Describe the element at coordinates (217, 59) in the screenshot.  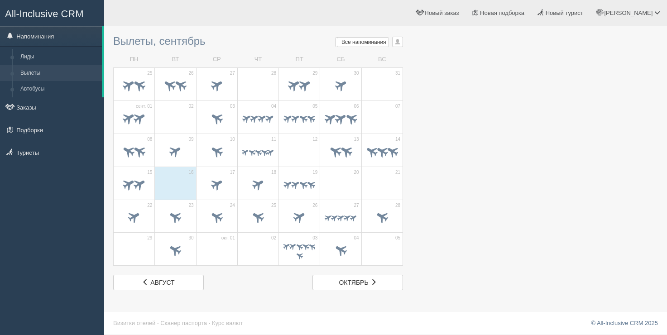
I see `td: СР` at that location.